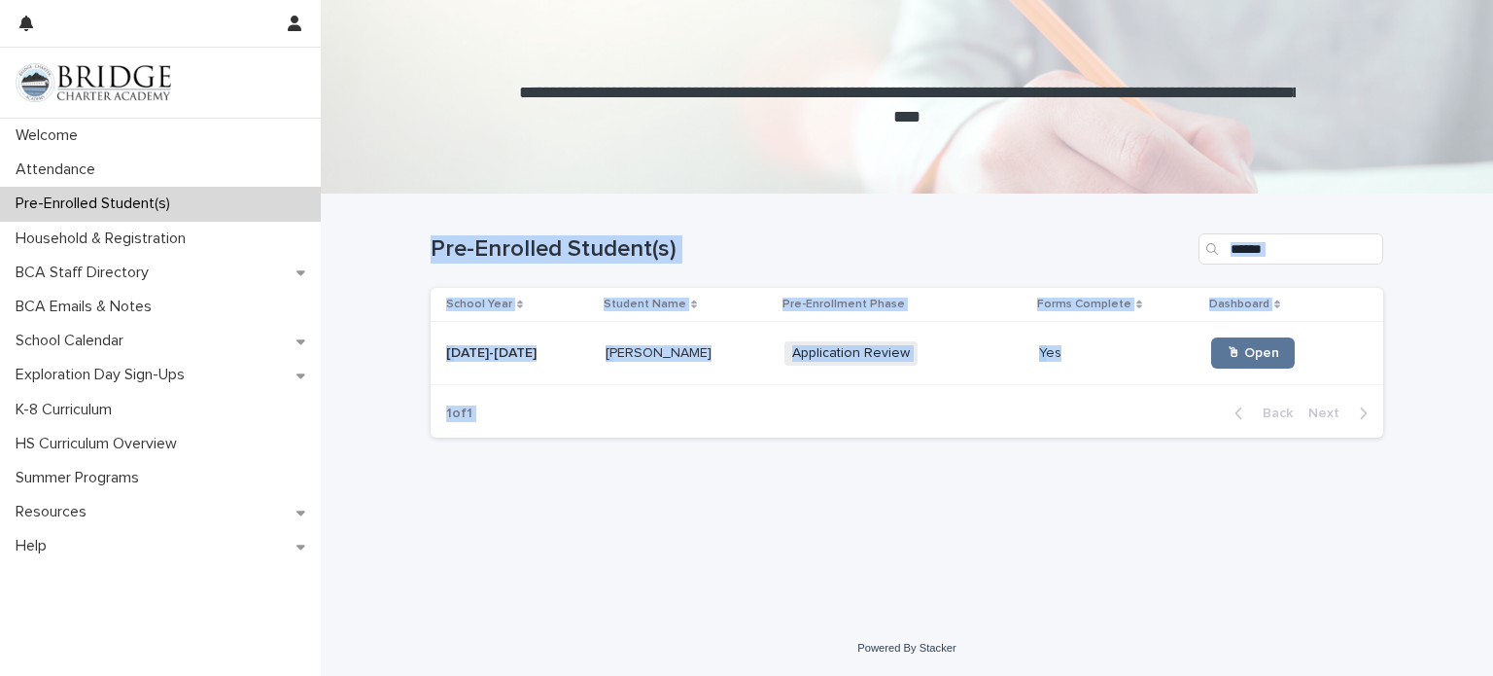 This screenshot has height=676, width=1493. Describe the element at coordinates (1330, 413) in the screenshot. I see `span: Next` at that location.